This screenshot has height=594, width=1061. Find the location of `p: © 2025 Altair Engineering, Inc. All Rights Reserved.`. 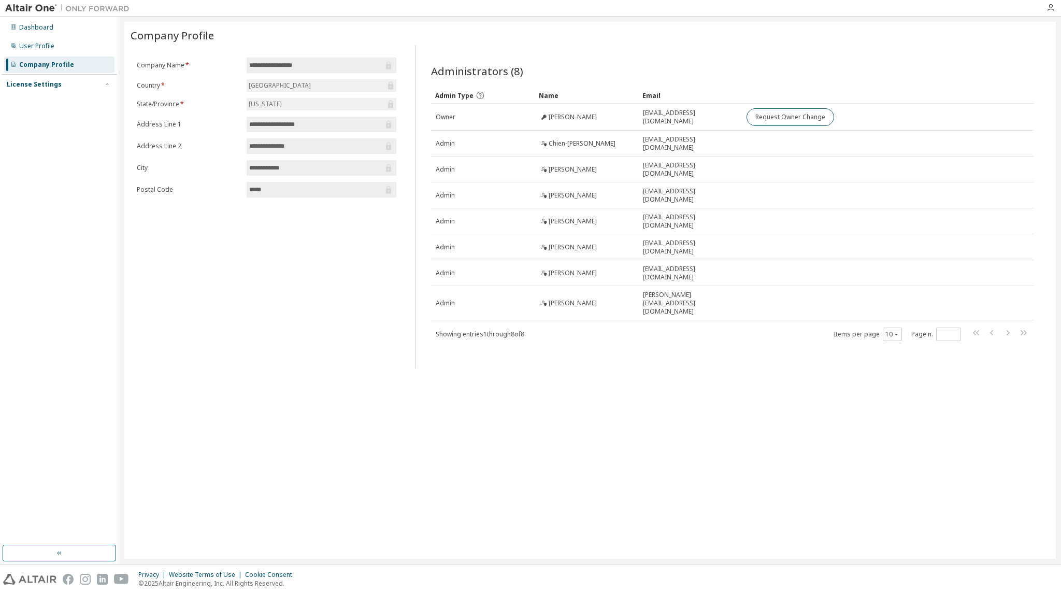

p: © 2025 Altair Engineering, Inc. All Rights Reserved. is located at coordinates (218, 583).